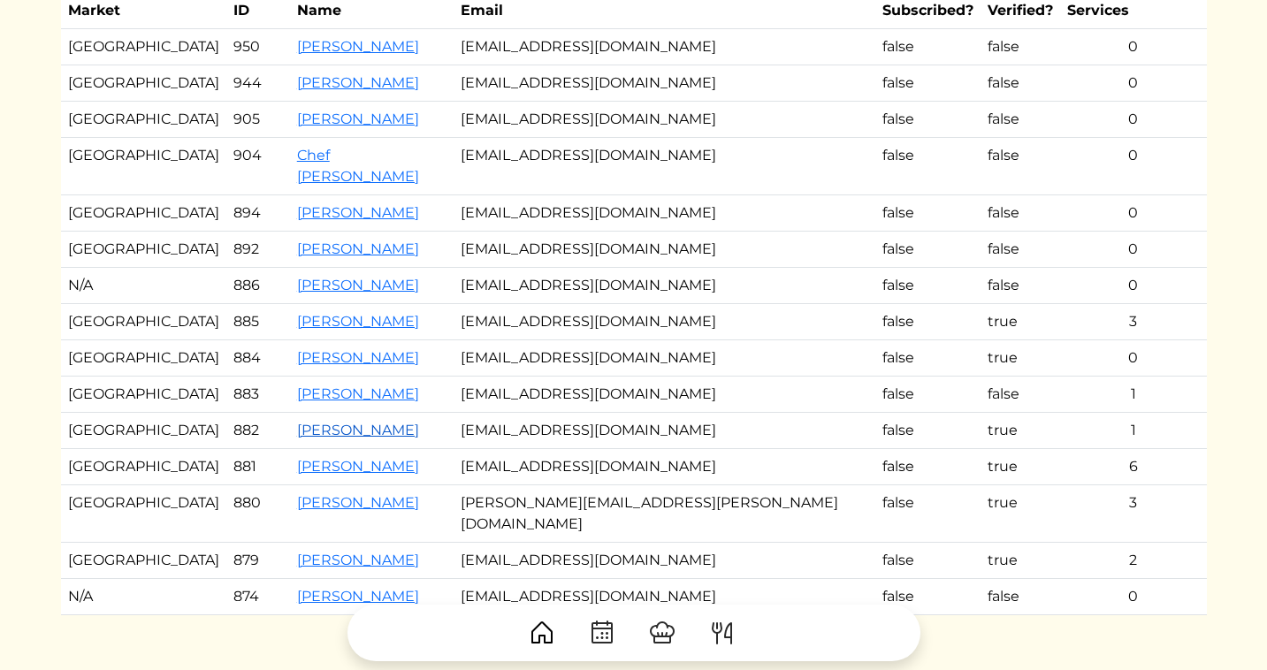  What do you see at coordinates (258, 514) in the screenshot?
I see `td: 880` at bounding box center [258, 514].